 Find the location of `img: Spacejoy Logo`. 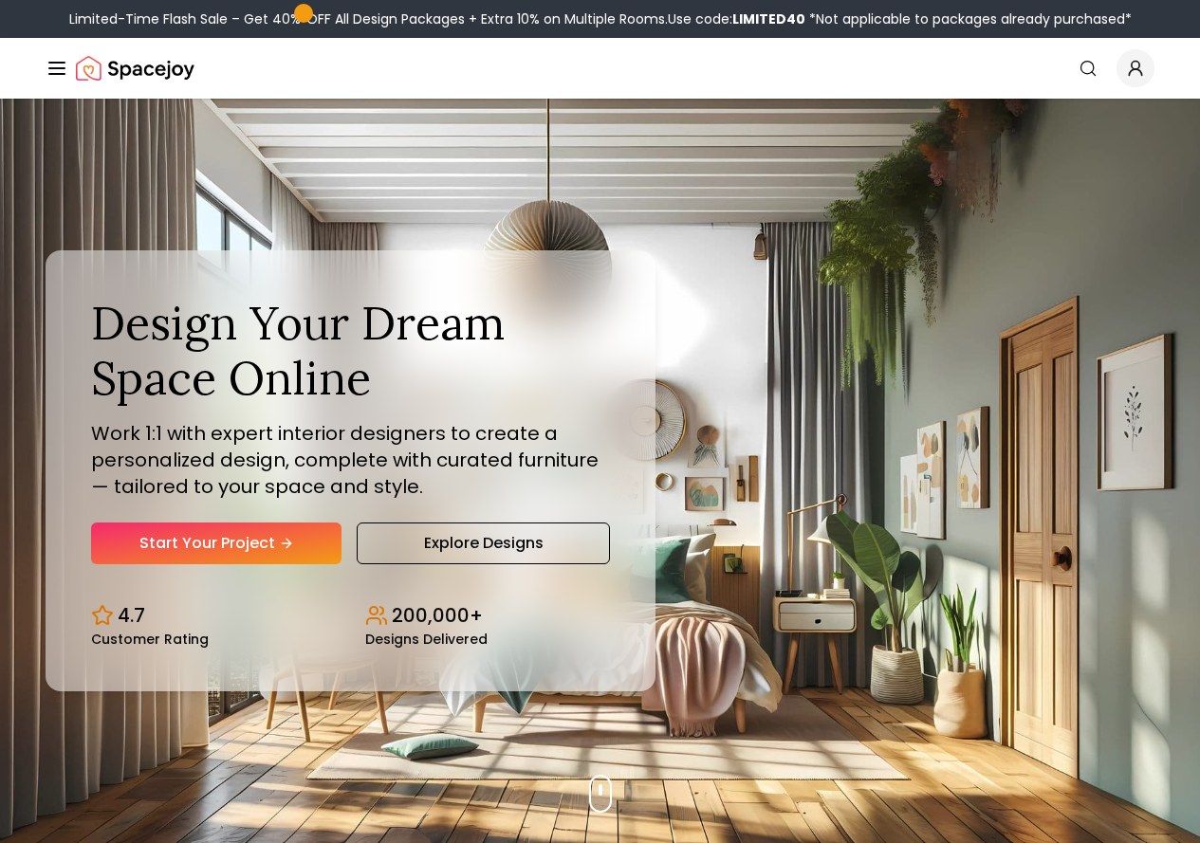

img: Spacejoy Logo is located at coordinates (135, 68).